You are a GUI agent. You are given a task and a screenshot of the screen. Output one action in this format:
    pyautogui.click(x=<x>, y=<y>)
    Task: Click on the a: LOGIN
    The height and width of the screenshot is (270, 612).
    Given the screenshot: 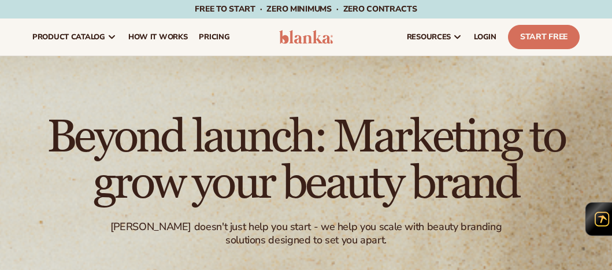 What is the action you would take?
    pyautogui.click(x=485, y=37)
    